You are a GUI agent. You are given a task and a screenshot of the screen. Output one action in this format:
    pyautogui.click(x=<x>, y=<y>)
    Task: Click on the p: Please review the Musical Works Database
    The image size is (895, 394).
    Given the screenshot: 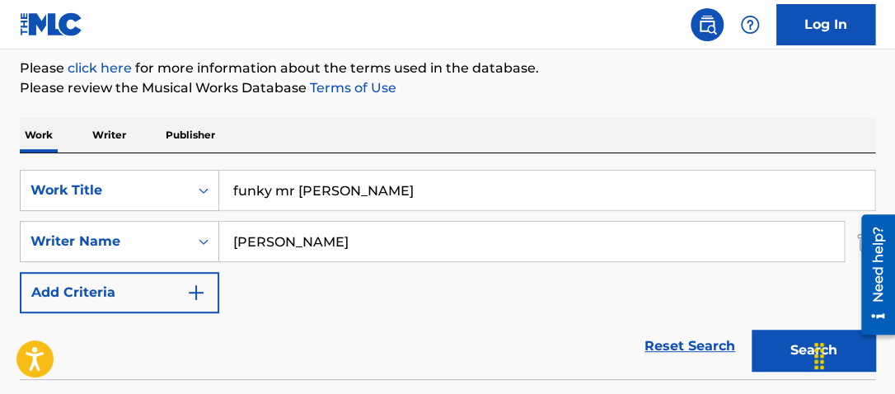 What is the action you would take?
    pyautogui.click(x=448, y=88)
    